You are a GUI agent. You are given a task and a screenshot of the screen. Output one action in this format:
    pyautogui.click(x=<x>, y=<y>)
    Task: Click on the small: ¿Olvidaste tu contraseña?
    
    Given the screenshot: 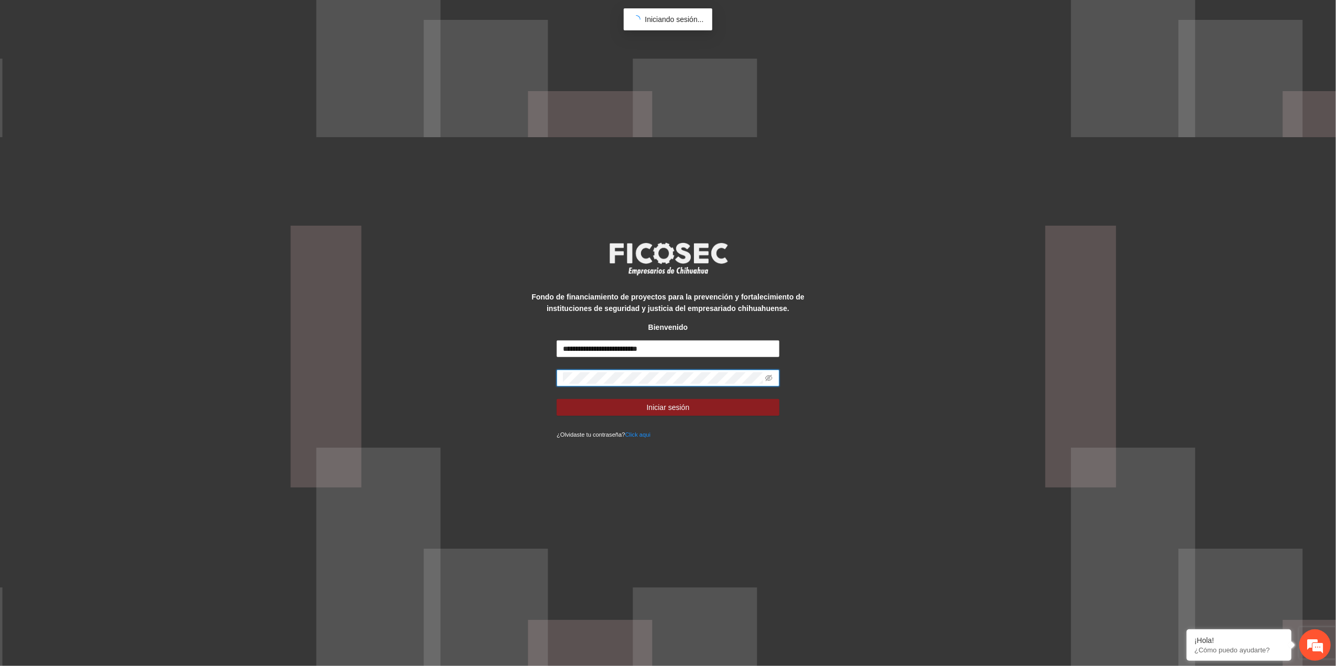 What is the action you would take?
    pyautogui.click(x=603, y=435)
    